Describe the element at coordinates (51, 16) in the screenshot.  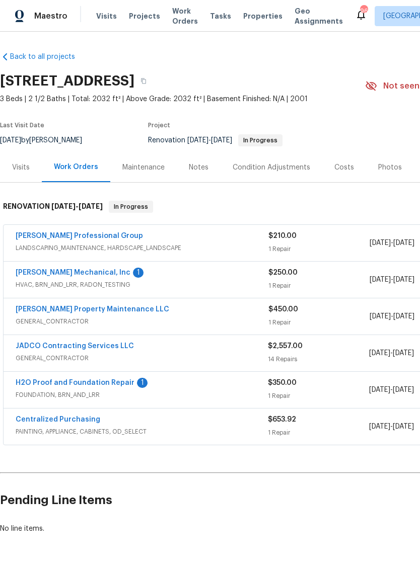
I see `span: Maestro` at that location.